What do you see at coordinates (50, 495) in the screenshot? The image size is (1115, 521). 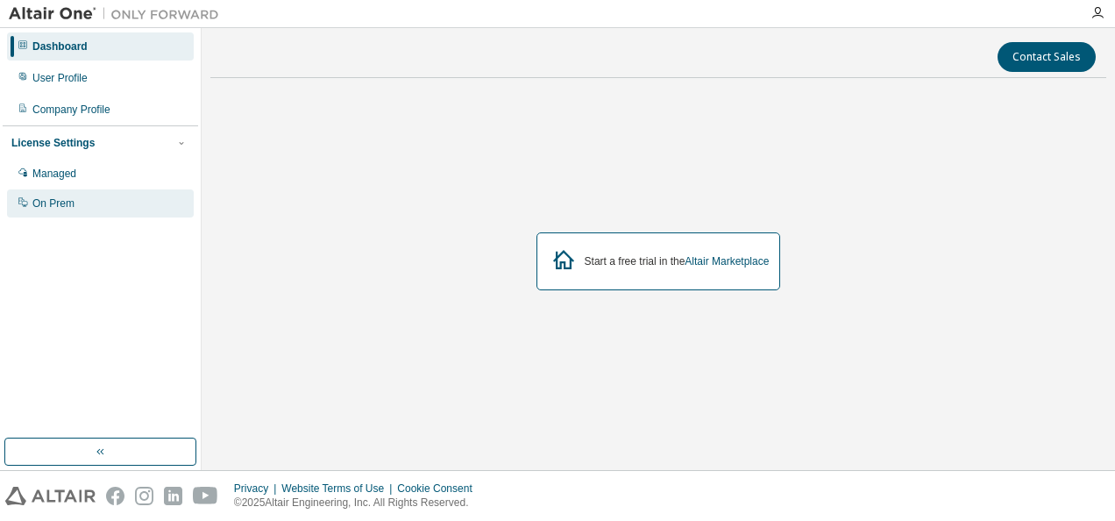 I see `img: altair_logo.svg` at bounding box center [50, 495].